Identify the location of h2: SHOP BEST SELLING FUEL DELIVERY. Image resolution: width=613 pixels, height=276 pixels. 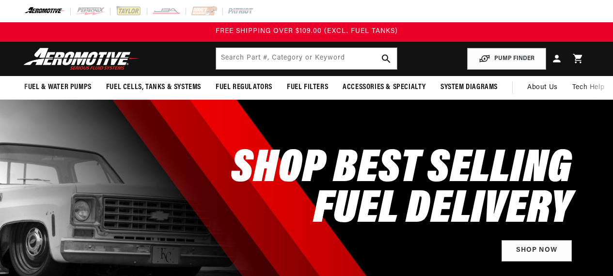
(401, 190).